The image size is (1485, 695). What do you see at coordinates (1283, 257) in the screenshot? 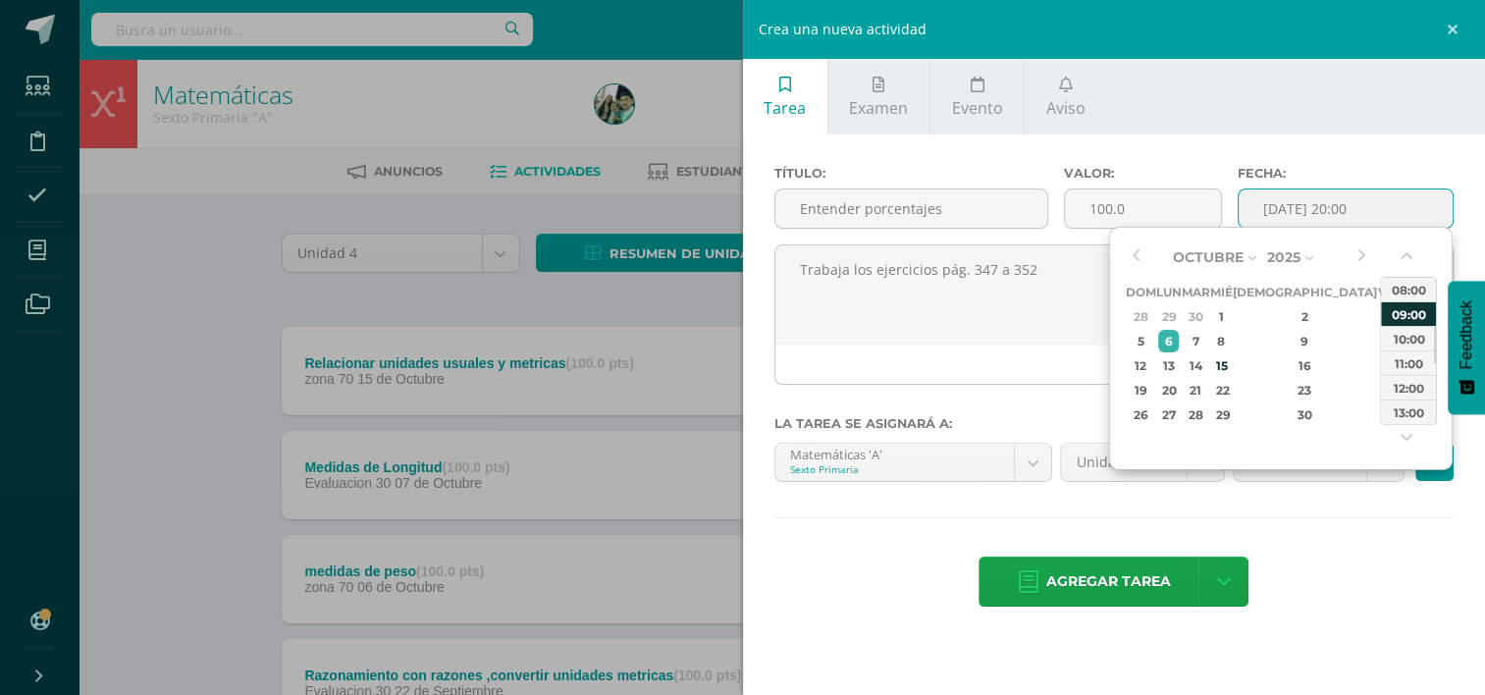
I see `span: 2025` at bounding box center [1283, 257].